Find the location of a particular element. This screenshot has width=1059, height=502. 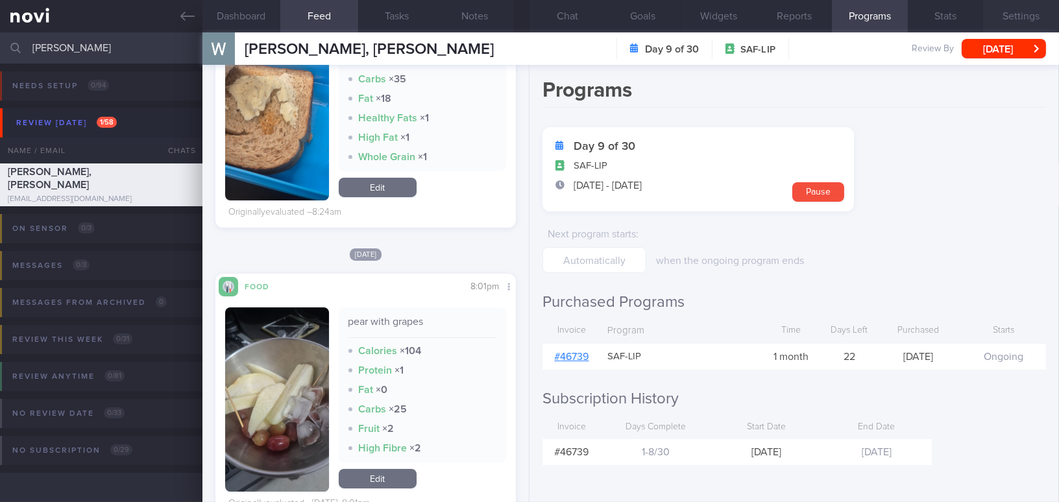

div: Needs setup is located at coordinates (60, 86).